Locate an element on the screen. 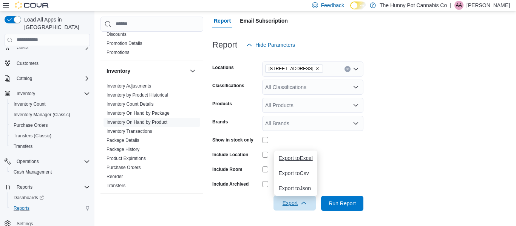  input: Dark Mode is located at coordinates (358, 5).